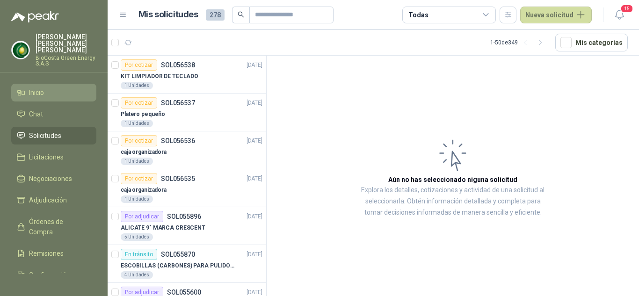 This screenshot has height=296, width=639. What do you see at coordinates (36, 114) in the screenshot?
I see `span: Chat` at bounding box center [36, 114].